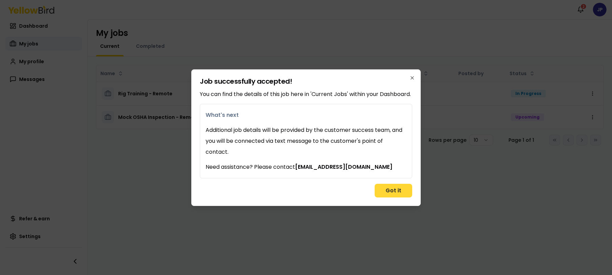 The height and width of the screenshot is (275, 612). I want to click on h2: Job successfully accepted!, so click(306, 81).